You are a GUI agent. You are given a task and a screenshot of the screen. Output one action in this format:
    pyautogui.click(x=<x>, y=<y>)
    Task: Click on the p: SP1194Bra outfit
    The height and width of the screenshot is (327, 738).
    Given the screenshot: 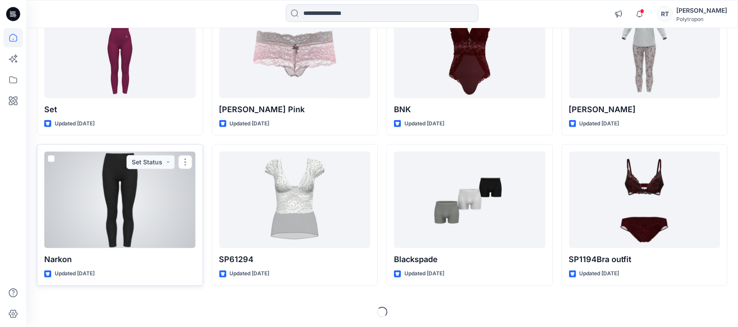 What is the action you would take?
    pyautogui.click(x=645, y=259)
    